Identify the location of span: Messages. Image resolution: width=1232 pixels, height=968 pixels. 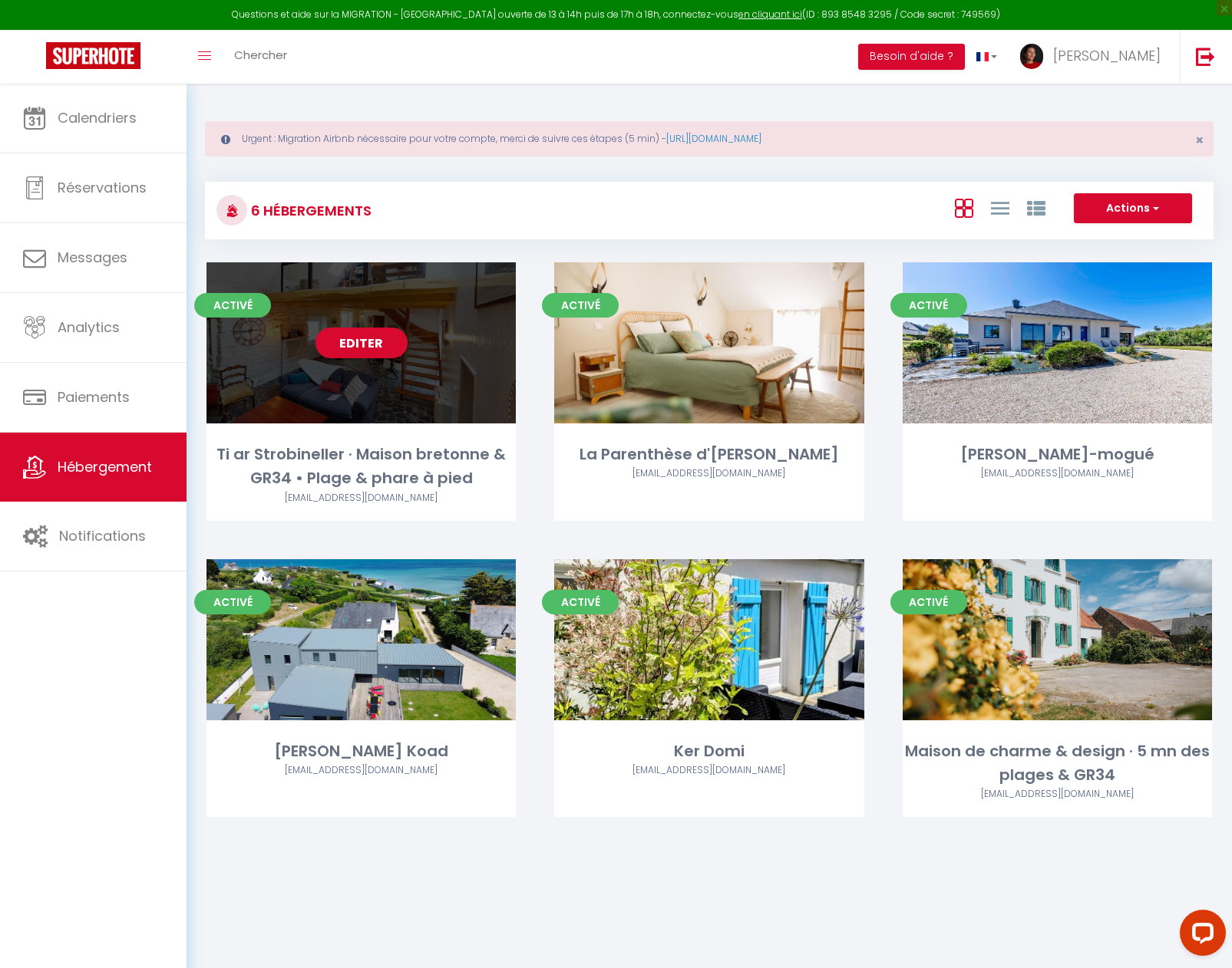
(92, 257).